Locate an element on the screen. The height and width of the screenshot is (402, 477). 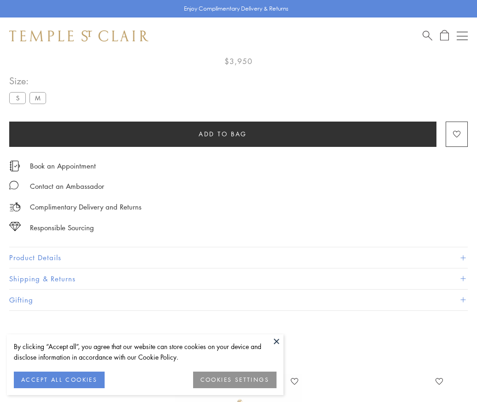
span: Size: is located at coordinates (30, 81).